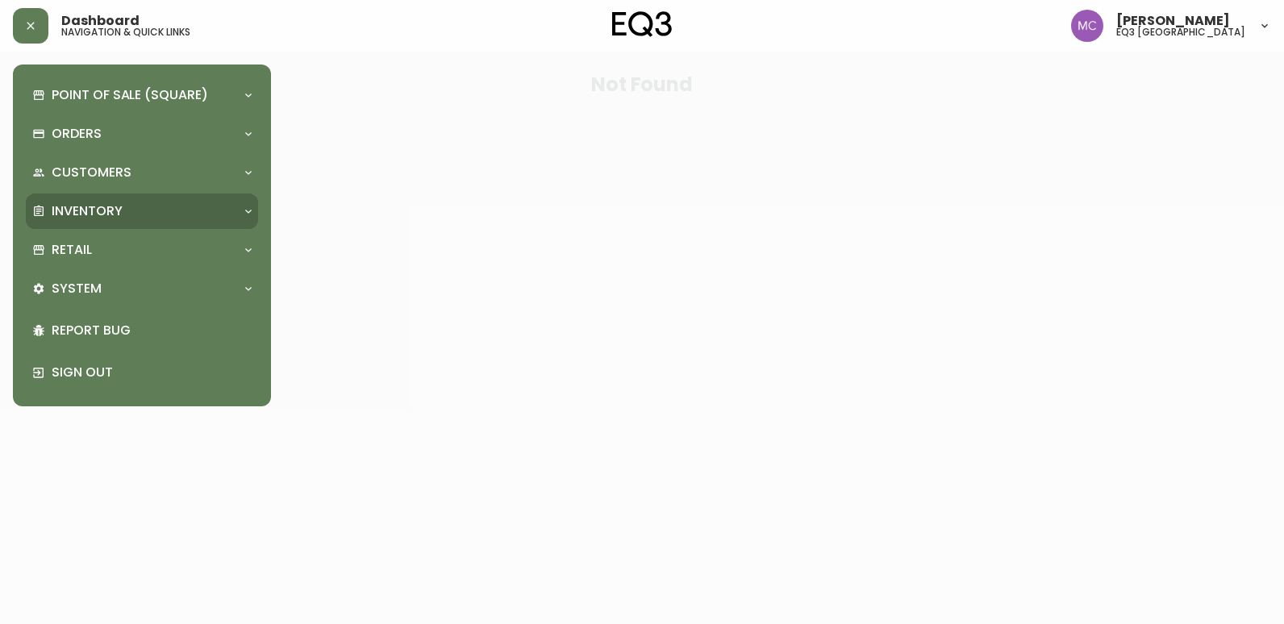  What do you see at coordinates (142, 211) in the screenshot?
I see `div: Inventory` at bounding box center [142, 211].